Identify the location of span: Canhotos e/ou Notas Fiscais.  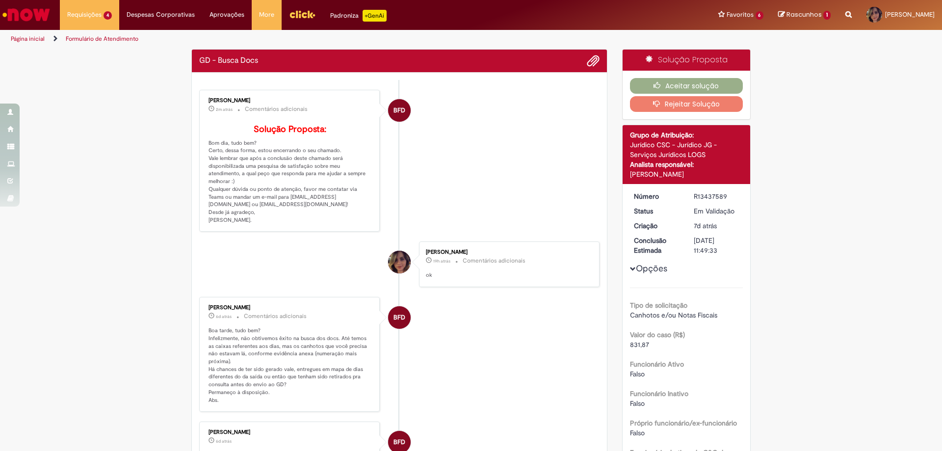
(673, 315).